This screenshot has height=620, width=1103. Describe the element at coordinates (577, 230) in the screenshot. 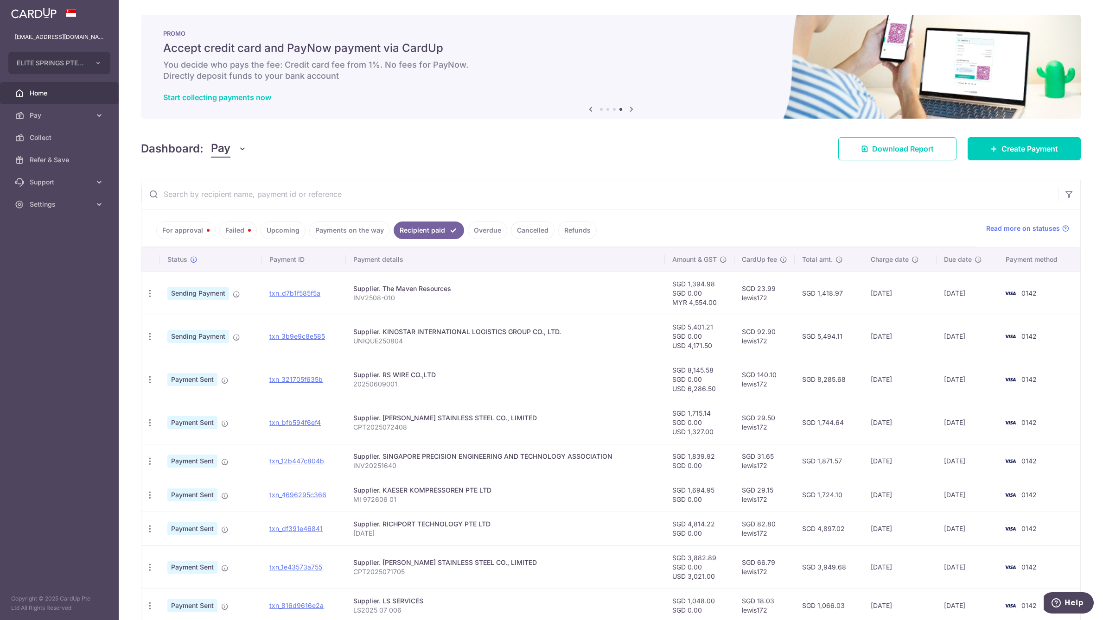

I see `a: Refunds` at that location.